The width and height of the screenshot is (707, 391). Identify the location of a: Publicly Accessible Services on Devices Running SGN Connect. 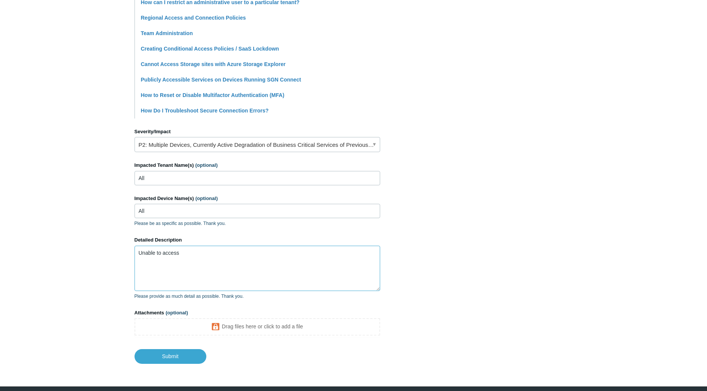
(221, 80).